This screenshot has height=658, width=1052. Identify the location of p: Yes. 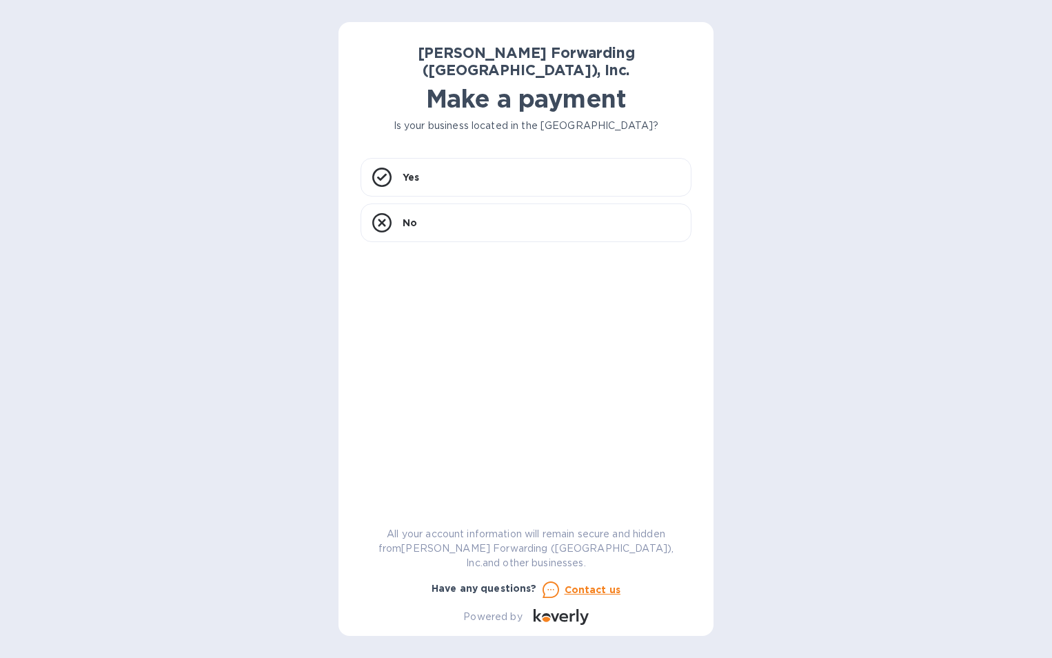
(411, 177).